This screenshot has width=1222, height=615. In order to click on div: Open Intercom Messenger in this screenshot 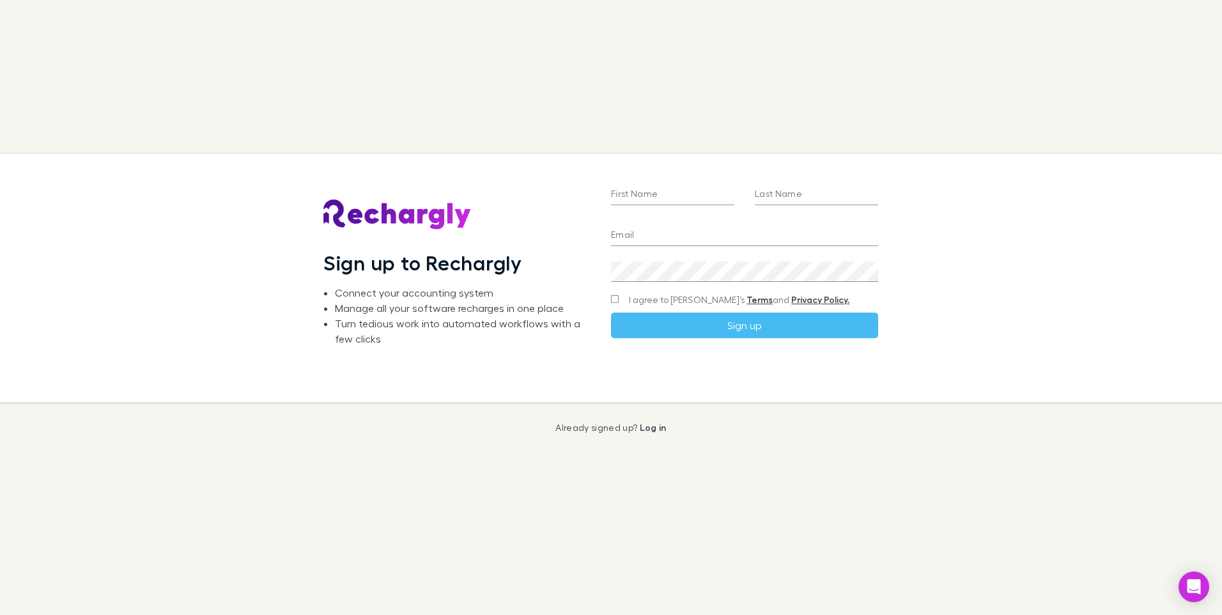, I will do `click(1194, 587)`.